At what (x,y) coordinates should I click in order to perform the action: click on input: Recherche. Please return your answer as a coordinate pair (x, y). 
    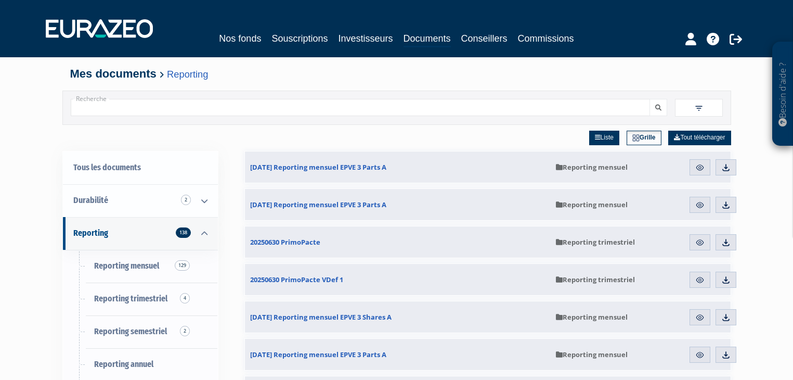
    Looking at the image, I should click on (360, 107).